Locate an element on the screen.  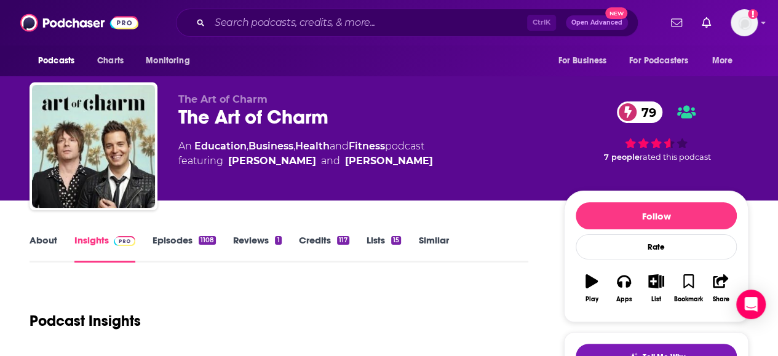
span: The Art of Charm is located at coordinates (223, 99).